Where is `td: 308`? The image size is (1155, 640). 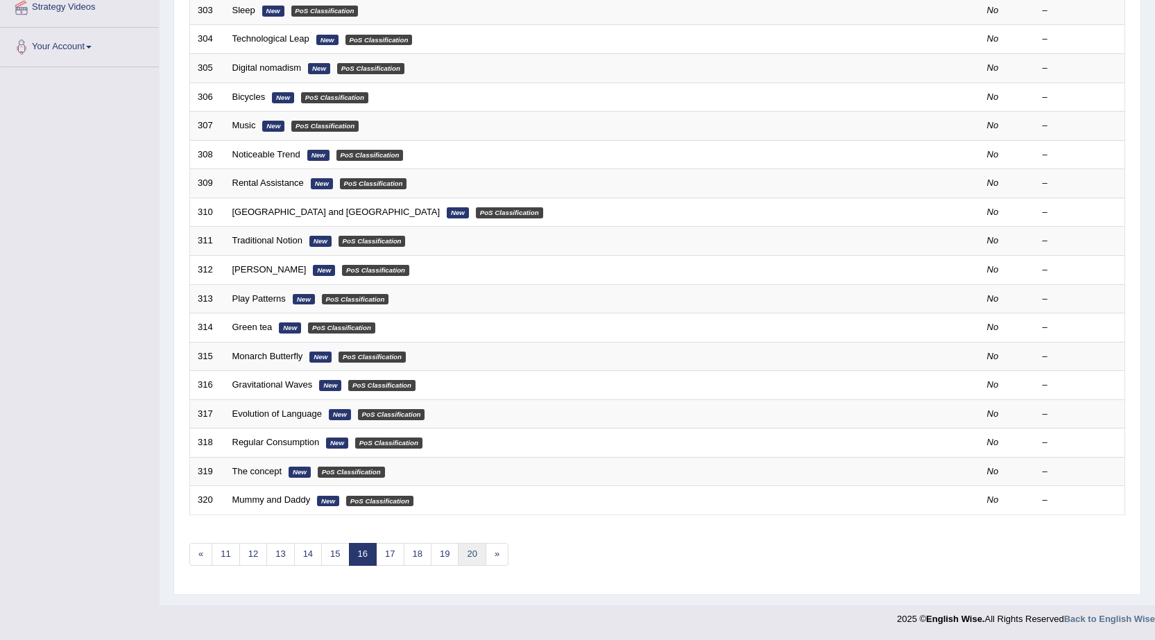
td: 308 is located at coordinates (207, 155).